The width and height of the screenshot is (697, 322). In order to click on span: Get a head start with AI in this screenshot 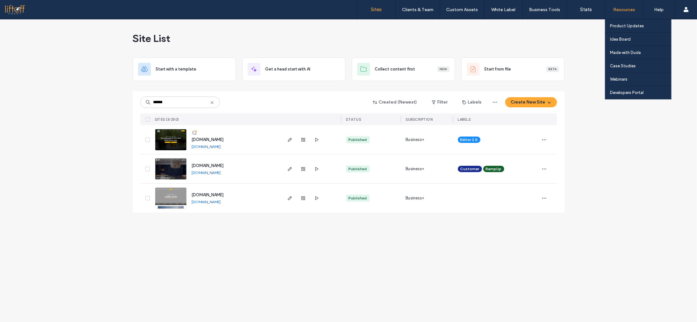, I will do `click(288, 69)`.